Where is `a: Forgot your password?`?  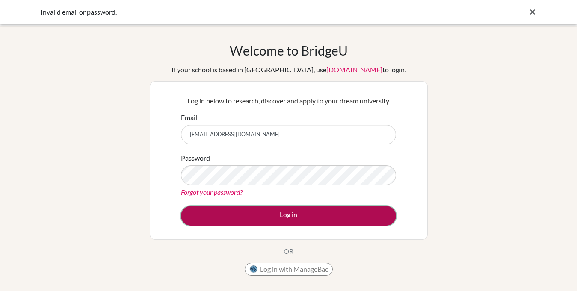
a: Forgot your password? is located at coordinates (212, 192).